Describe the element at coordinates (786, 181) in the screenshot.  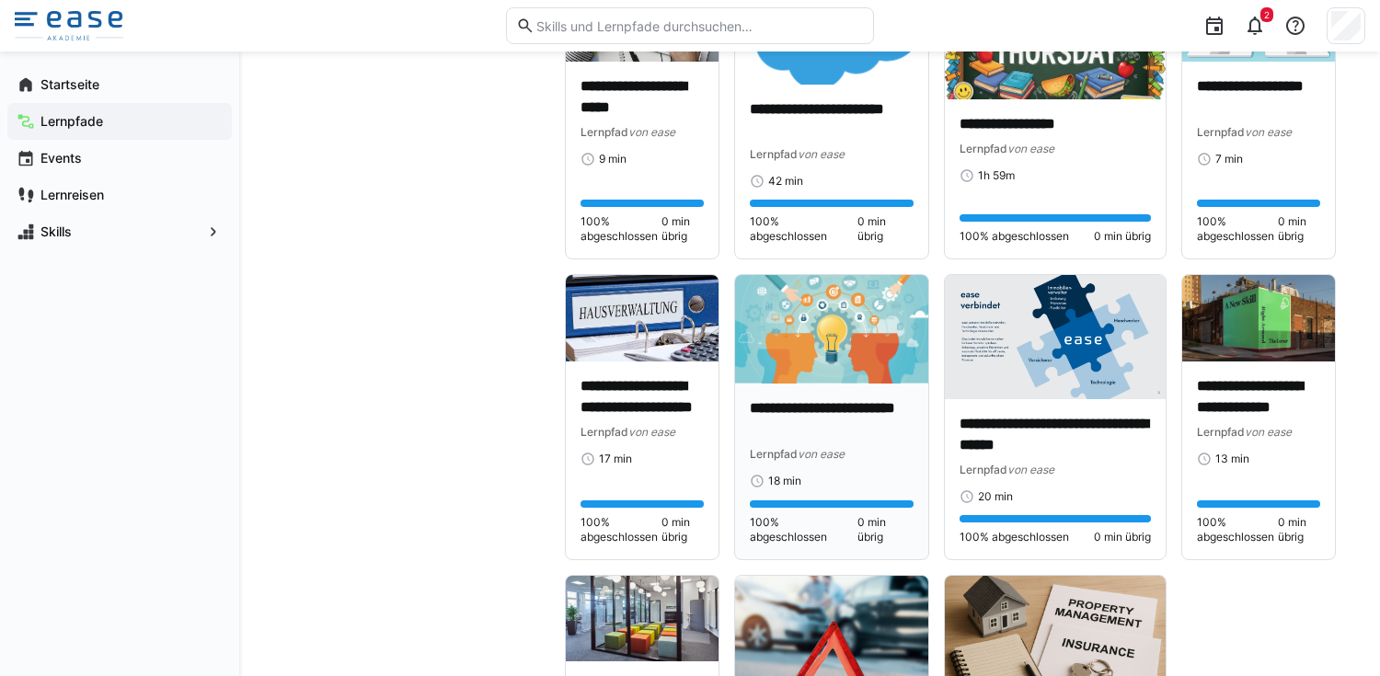
I see `span: 42 min` at that location.